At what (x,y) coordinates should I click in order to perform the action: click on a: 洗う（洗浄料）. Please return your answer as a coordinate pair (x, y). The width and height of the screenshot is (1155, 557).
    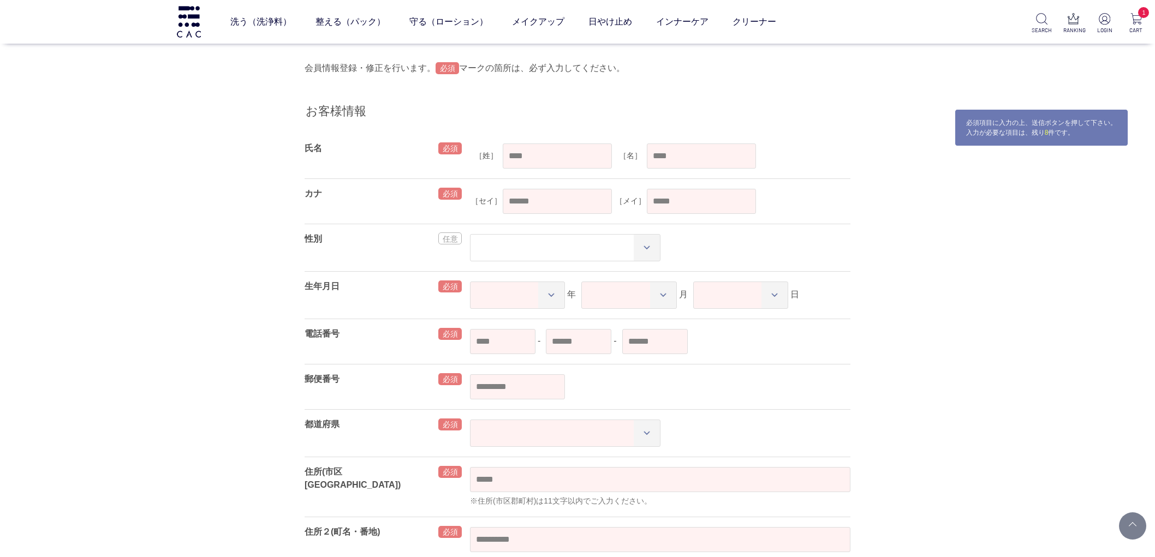
    Looking at the image, I should click on (261, 22).